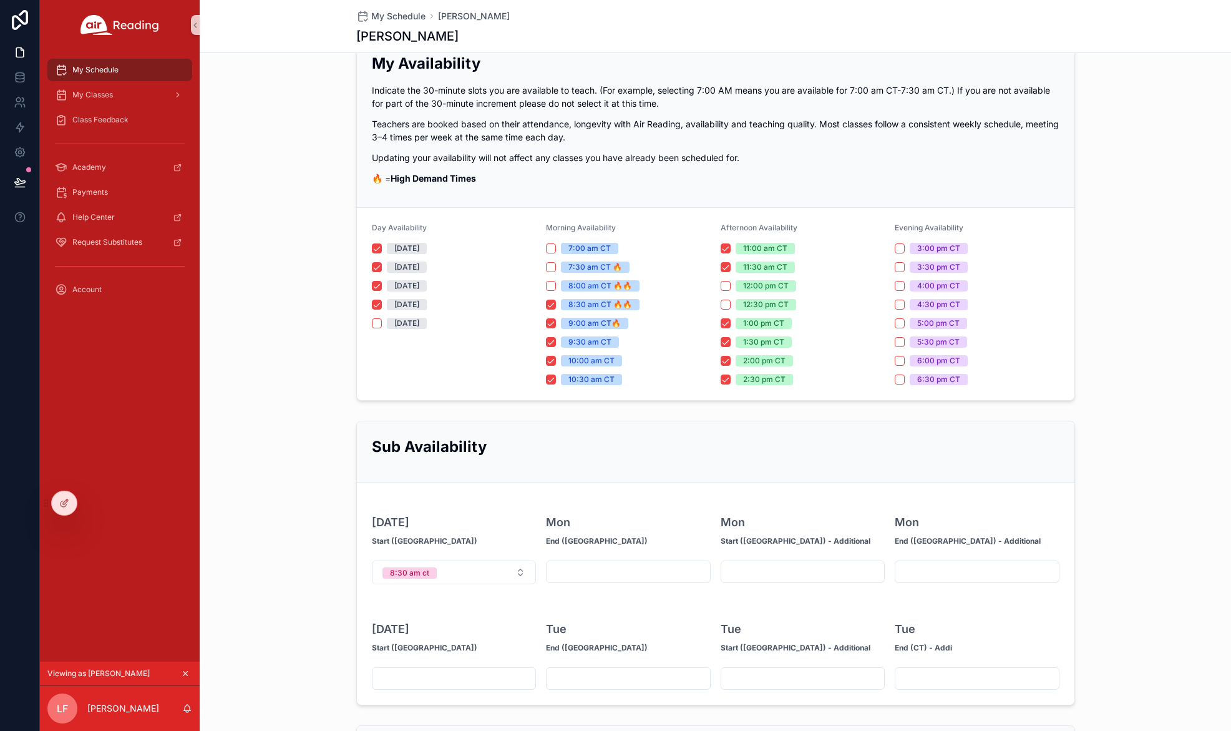 Image resolution: width=1231 pixels, height=731 pixels. I want to click on div: 3:00 pm CT, so click(938, 248).